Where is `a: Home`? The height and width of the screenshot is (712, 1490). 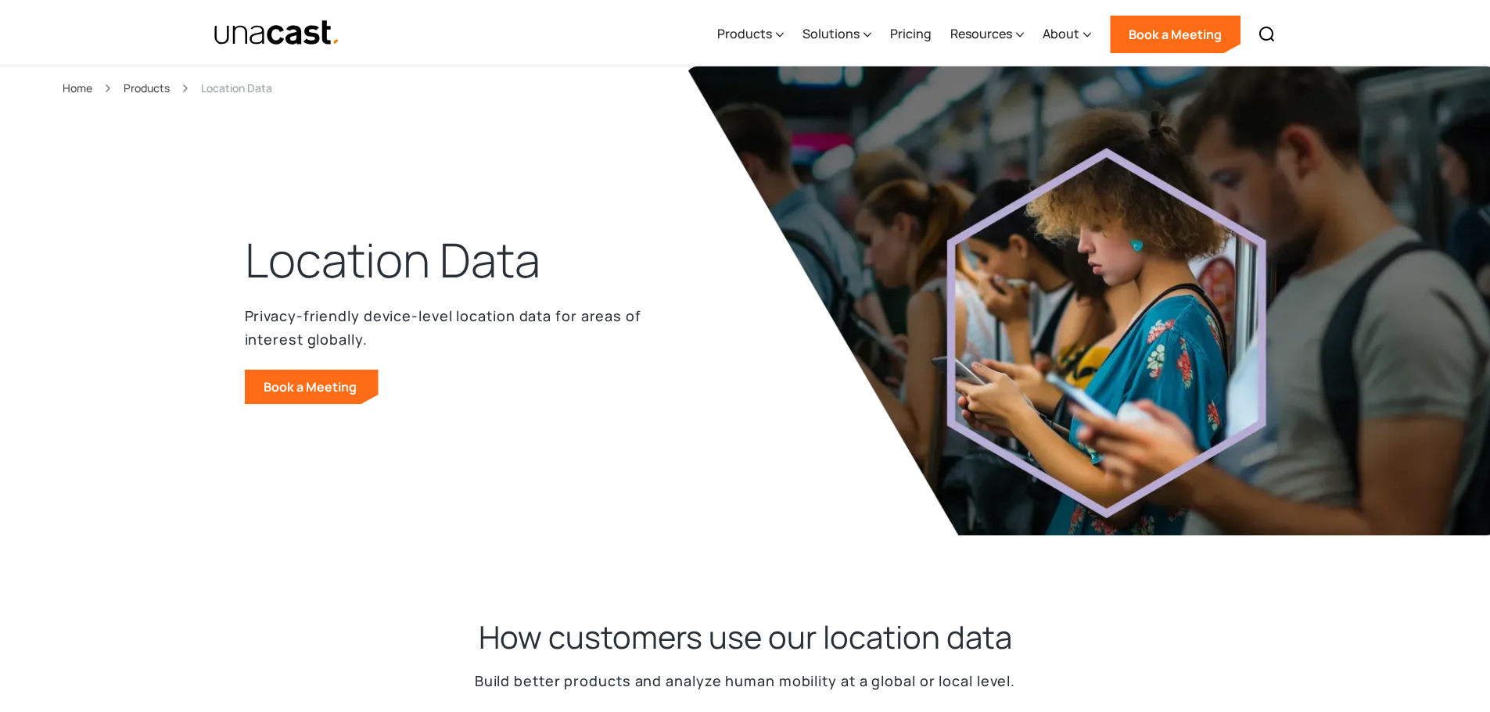 a: Home is located at coordinates (77, 88).